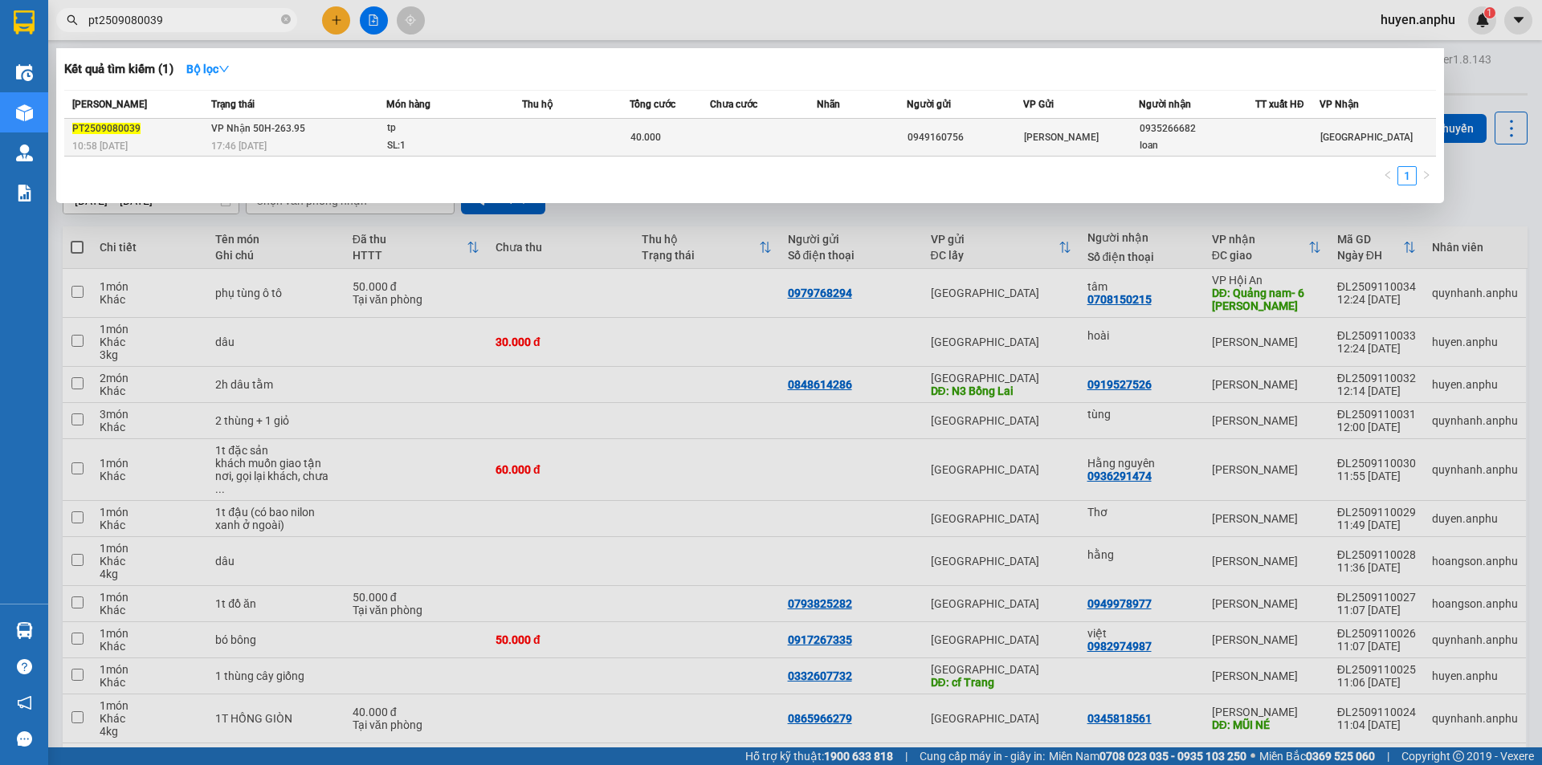 The height and width of the screenshot is (765, 1542). I want to click on div: SL: 1, so click(447, 146).